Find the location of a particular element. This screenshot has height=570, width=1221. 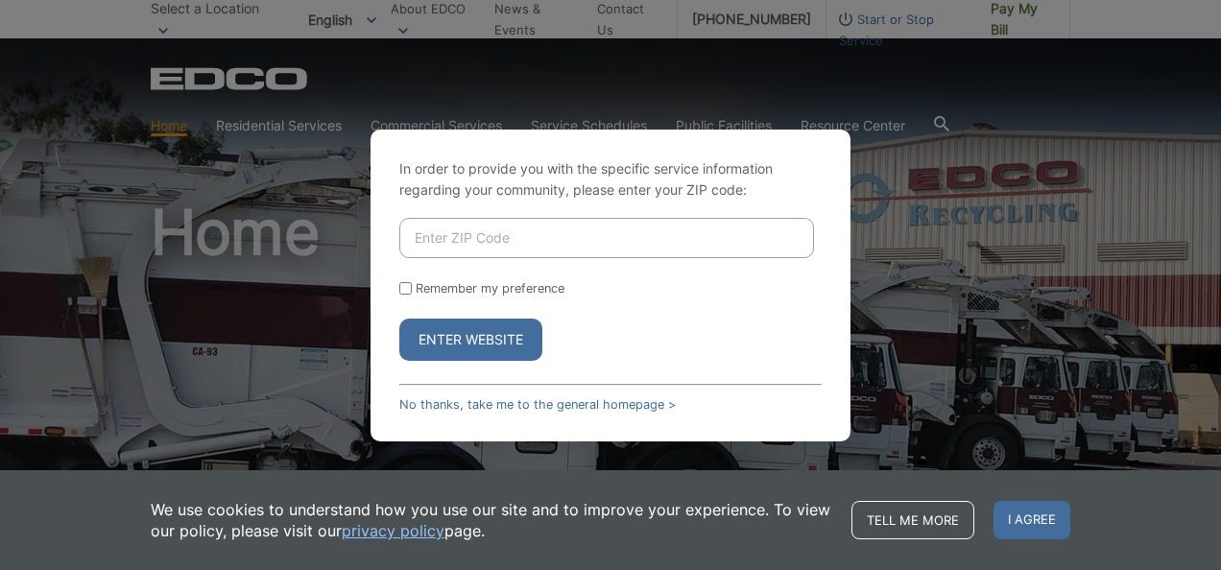

button: Enter Website is located at coordinates (470, 340).